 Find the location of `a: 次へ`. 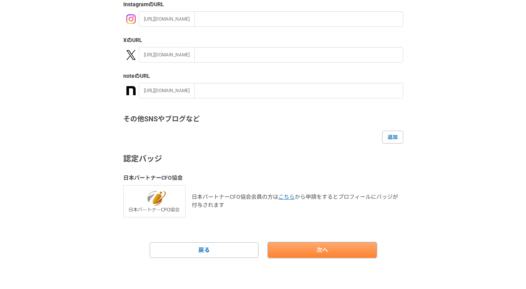

a: 次へ is located at coordinates (323, 250).